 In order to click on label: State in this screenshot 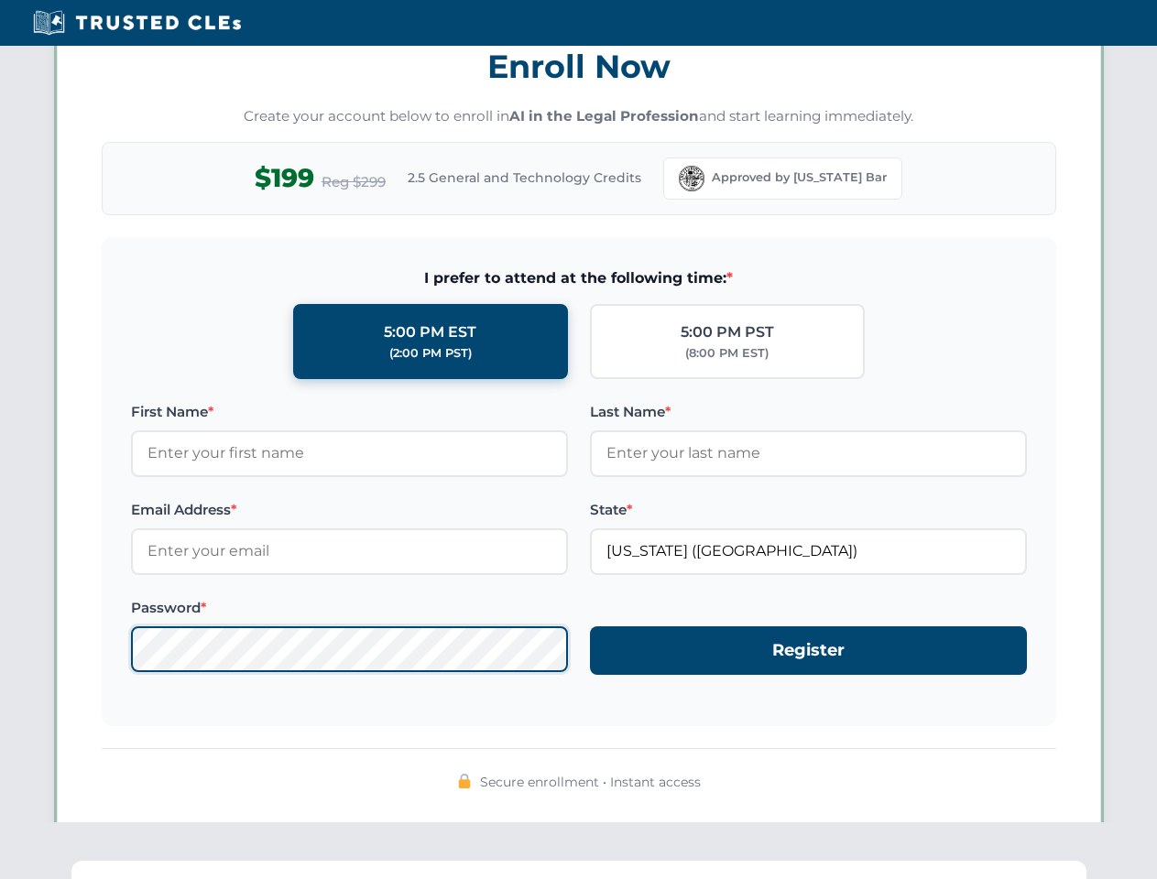, I will do `click(808, 510)`.